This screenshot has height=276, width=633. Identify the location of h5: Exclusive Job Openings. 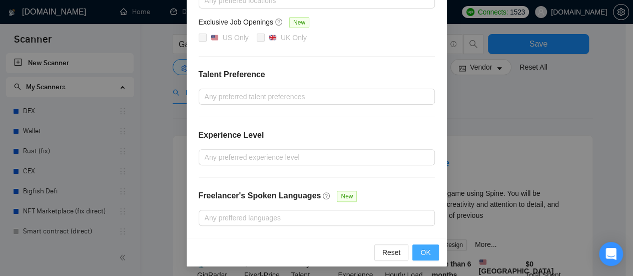
(236, 22).